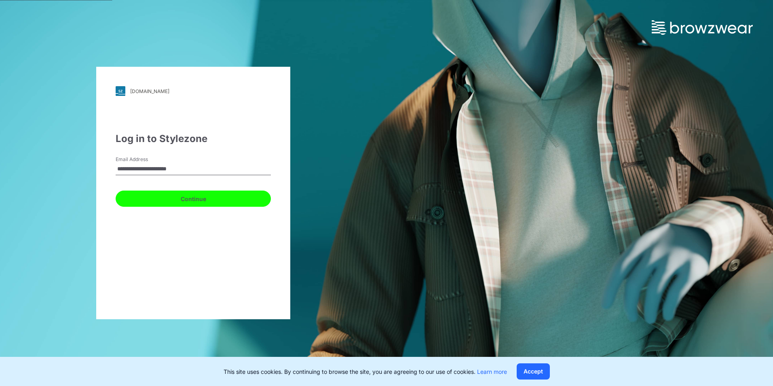 The height and width of the screenshot is (386, 773). I want to click on label: Email Address, so click(144, 159).